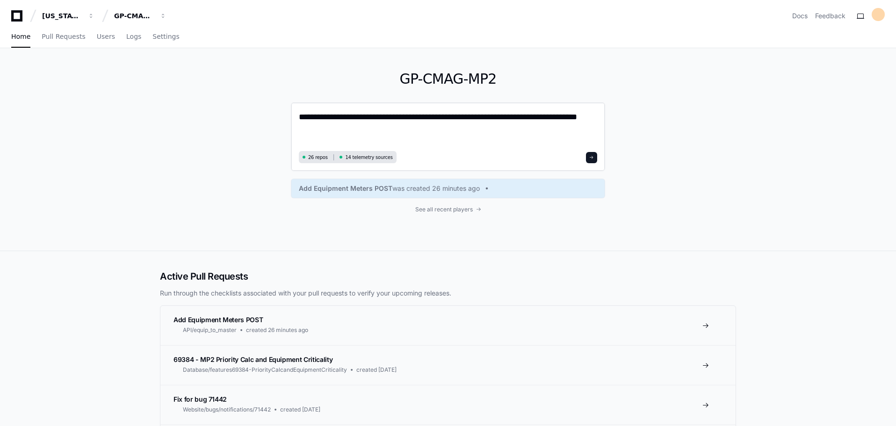 The width and height of the screenshot is (896, 426). What do you see at coordinates (106, 36) in the screenshot?
I see `span: Users` at bounding box center [106, 36].